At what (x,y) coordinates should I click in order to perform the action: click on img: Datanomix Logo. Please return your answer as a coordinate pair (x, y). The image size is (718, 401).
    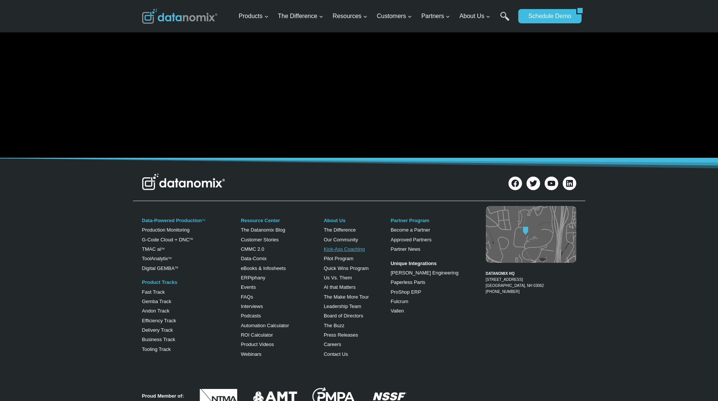
    Looking at the image, I should click on (183, 182).